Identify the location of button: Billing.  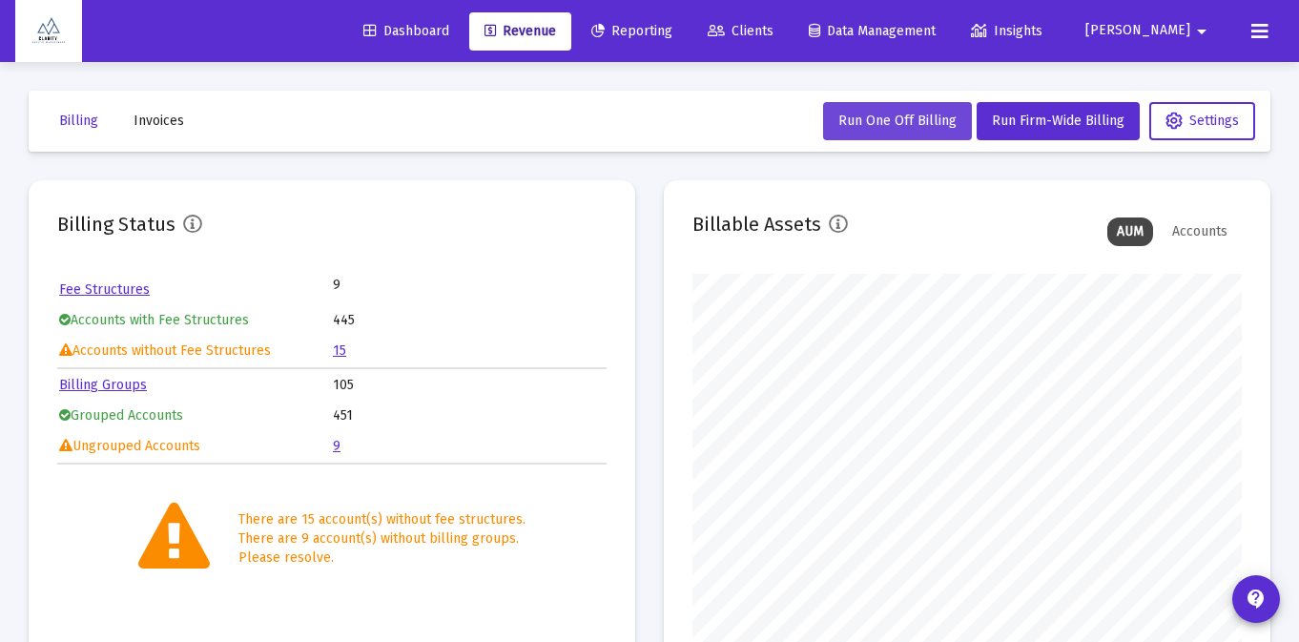
(78, 121).